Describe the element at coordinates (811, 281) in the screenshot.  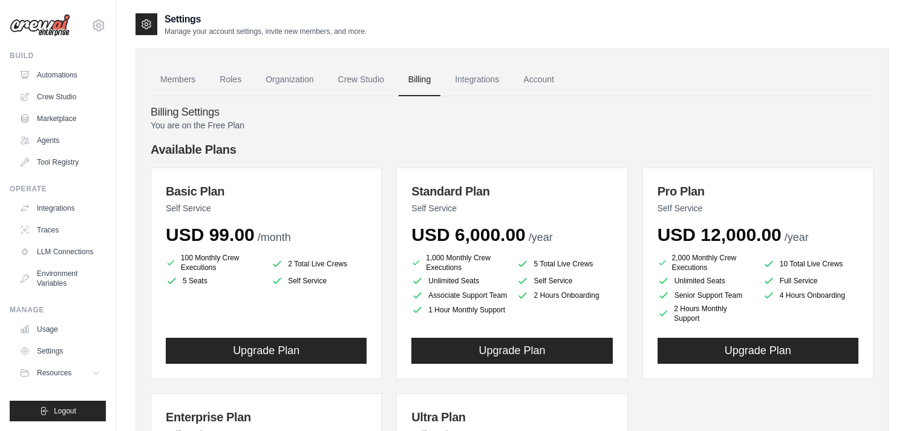
I see `li: Full Service` at that location.